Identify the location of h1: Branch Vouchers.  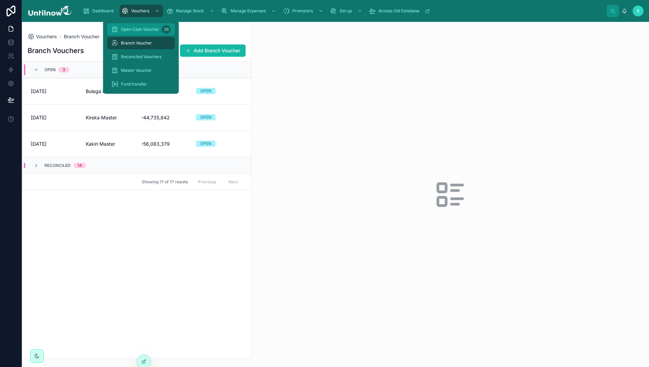
(56, 51).